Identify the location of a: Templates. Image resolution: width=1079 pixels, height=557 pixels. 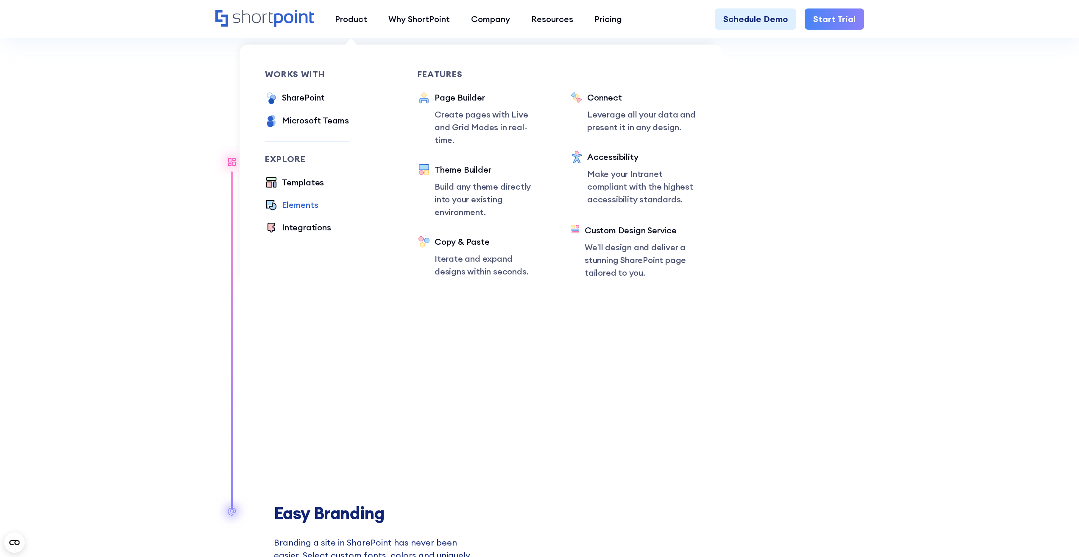
(294, 183).